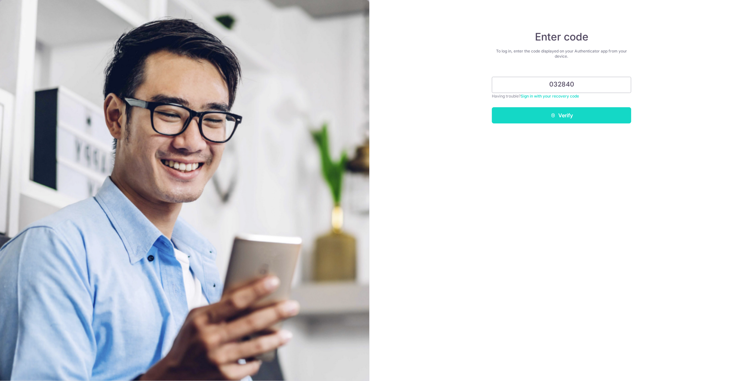 The height and width of the screenshot is (381, 754). What do you see at coordinates (561, 37) in the screenshot?
I see `h4: Enter code` at bounding box center [561, 37].